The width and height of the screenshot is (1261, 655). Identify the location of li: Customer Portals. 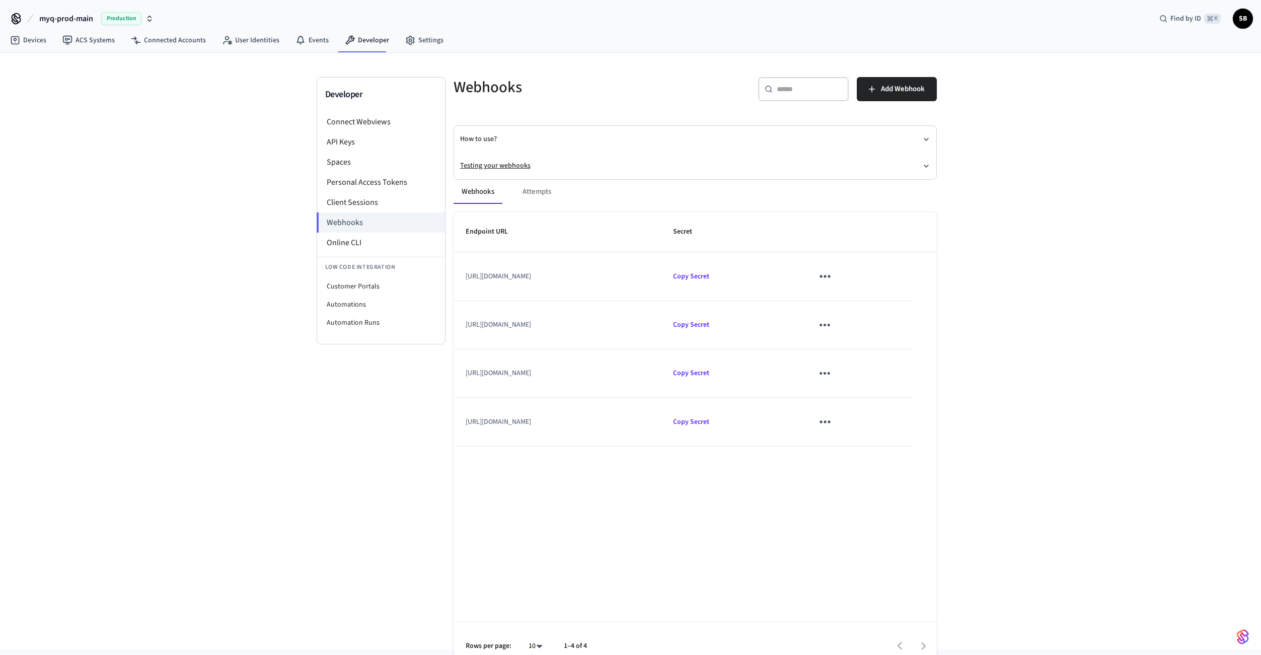
(381, 286).